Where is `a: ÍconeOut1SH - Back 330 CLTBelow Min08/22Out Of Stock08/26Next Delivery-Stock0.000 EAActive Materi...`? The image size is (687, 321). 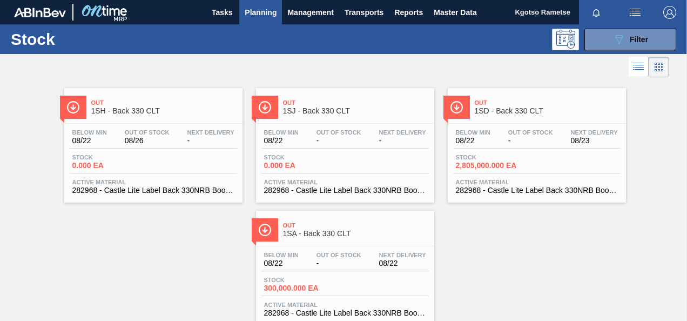 a: ÍconeOut1SH - Back 330 CLTBelow Min08/22Out Of Stock08/26Next Delivery-Stock0.000 EAActive Materi... is located at coordinates (152, 141).